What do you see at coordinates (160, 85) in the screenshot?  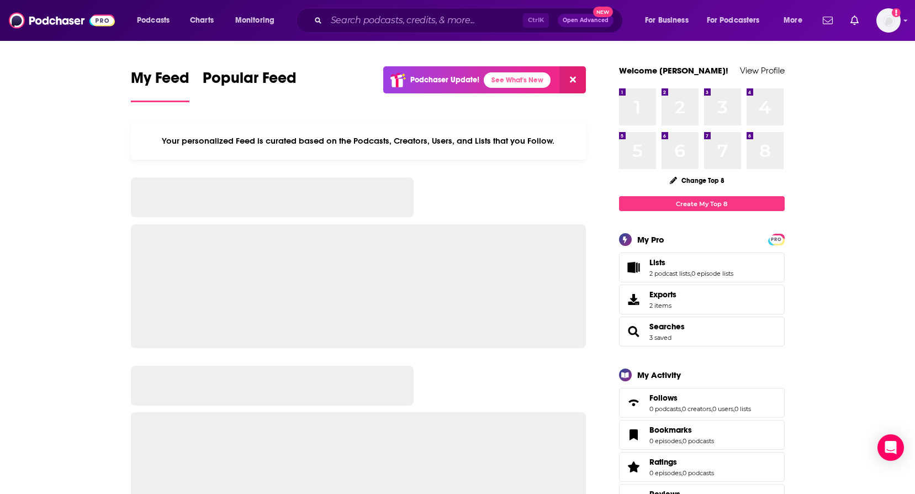 I see `a: My Feed` at bounding box center [160, 85].